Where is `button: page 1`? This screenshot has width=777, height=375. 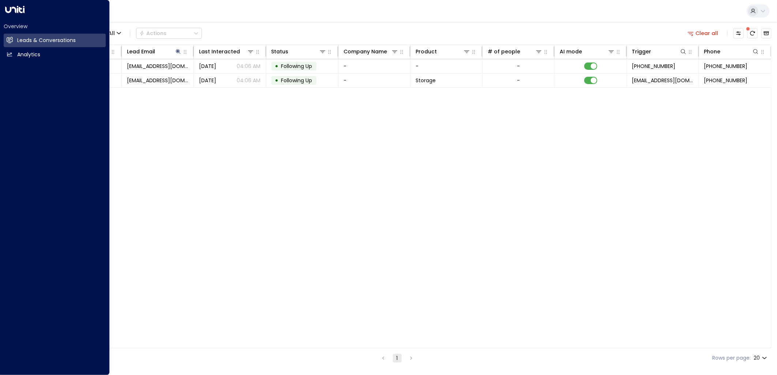 button: page 1 is located at coordinates (397, 358).